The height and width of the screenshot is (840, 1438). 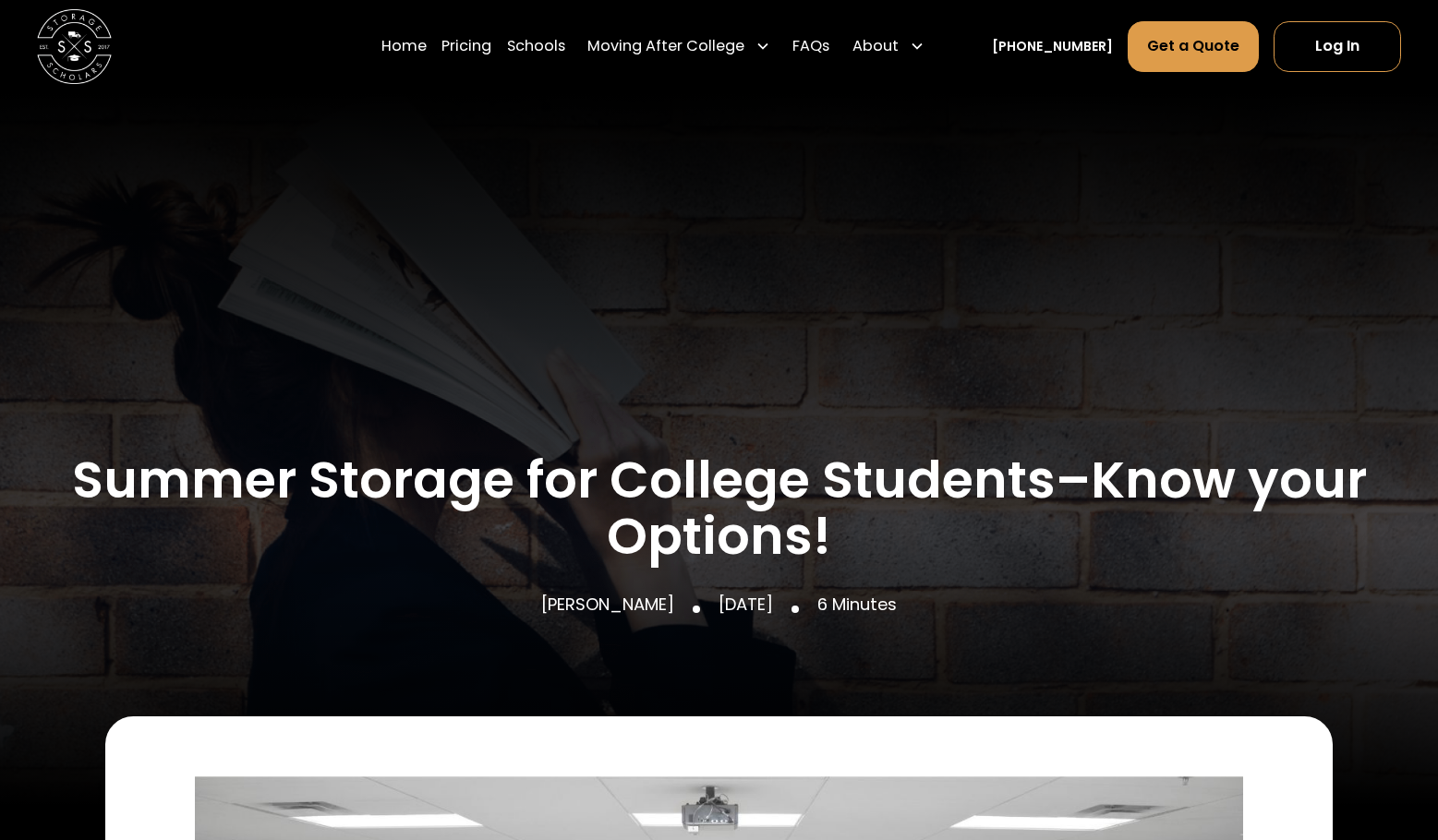 What do you see at coordinates (1337, 46) in the screenshot?
I see `a: Log In` at bounding box center [1337, 46].